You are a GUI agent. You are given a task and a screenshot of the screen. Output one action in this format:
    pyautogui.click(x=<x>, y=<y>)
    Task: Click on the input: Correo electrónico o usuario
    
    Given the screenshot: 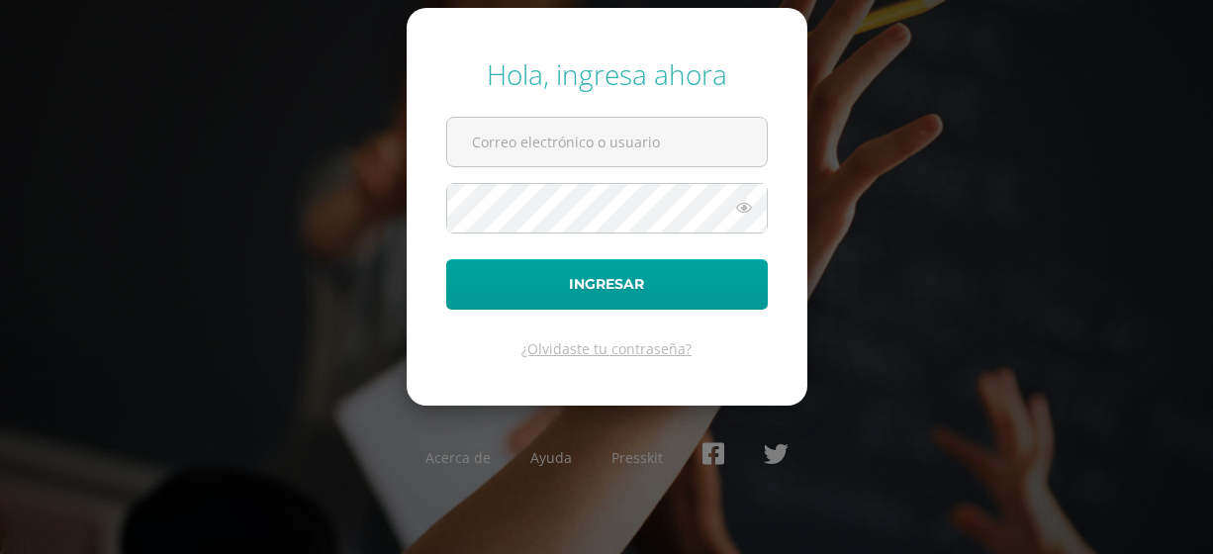 What is the action you would take?
    pyautogui.click(x=606, y=141)
    